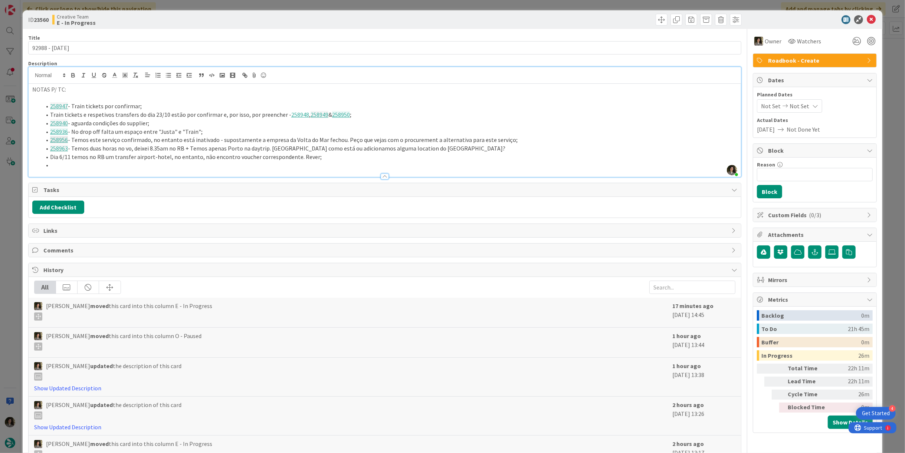  Describe the element at coordinates (808, 369) in the screenshot. I see `div: Total Time` at that location.